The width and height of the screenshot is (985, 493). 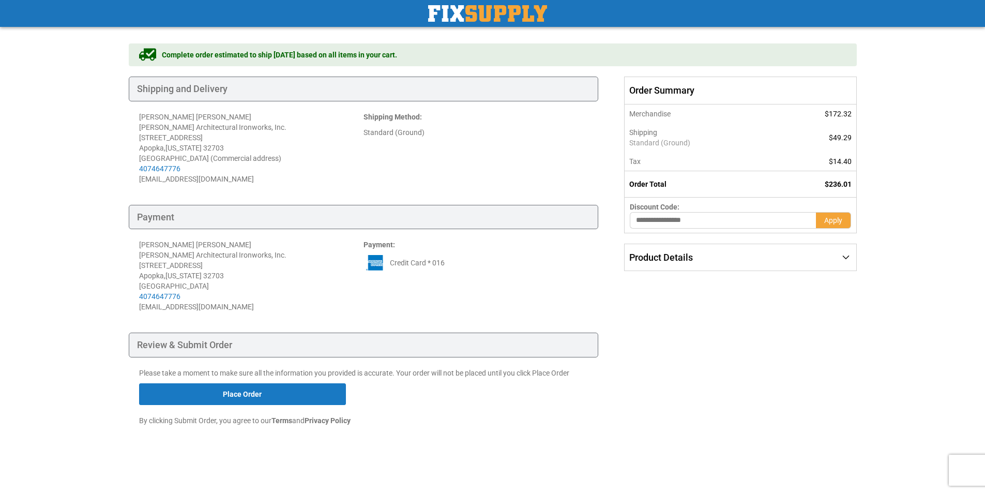 I want to click on div: Review & Submit Order, so click(x=363, y=345).